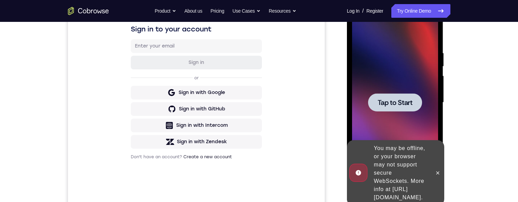 The height and width of the screenshot is (202, 518). I want to click on button: Sign in with Google, so click(128, 115).